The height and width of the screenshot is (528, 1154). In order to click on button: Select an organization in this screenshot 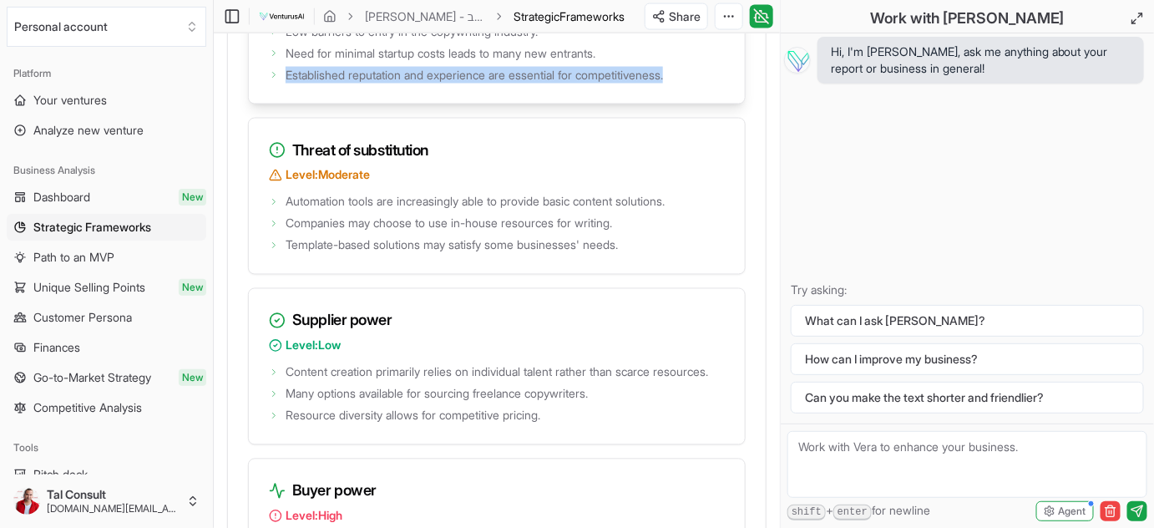, I will do `click(106, 27)`.